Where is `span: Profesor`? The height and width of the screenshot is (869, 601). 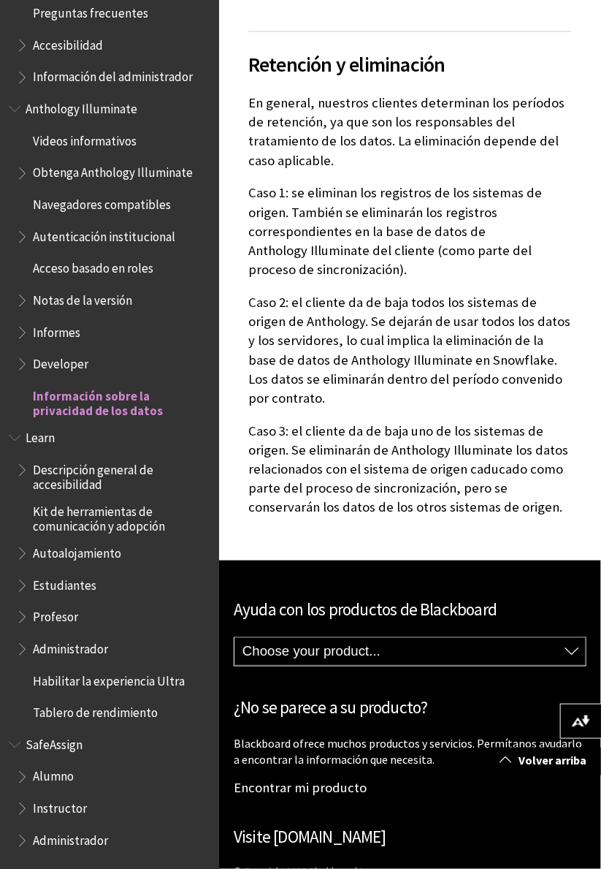 span: Profesor is located at coordinates (56, 615).